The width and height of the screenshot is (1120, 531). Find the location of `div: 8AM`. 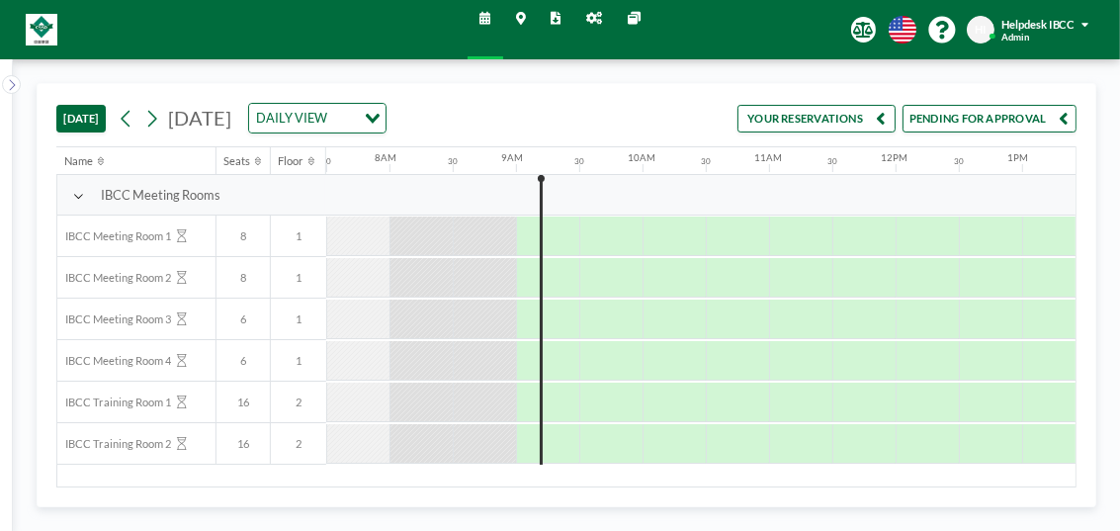

div: 8AM is located at coordinates (386, 158).